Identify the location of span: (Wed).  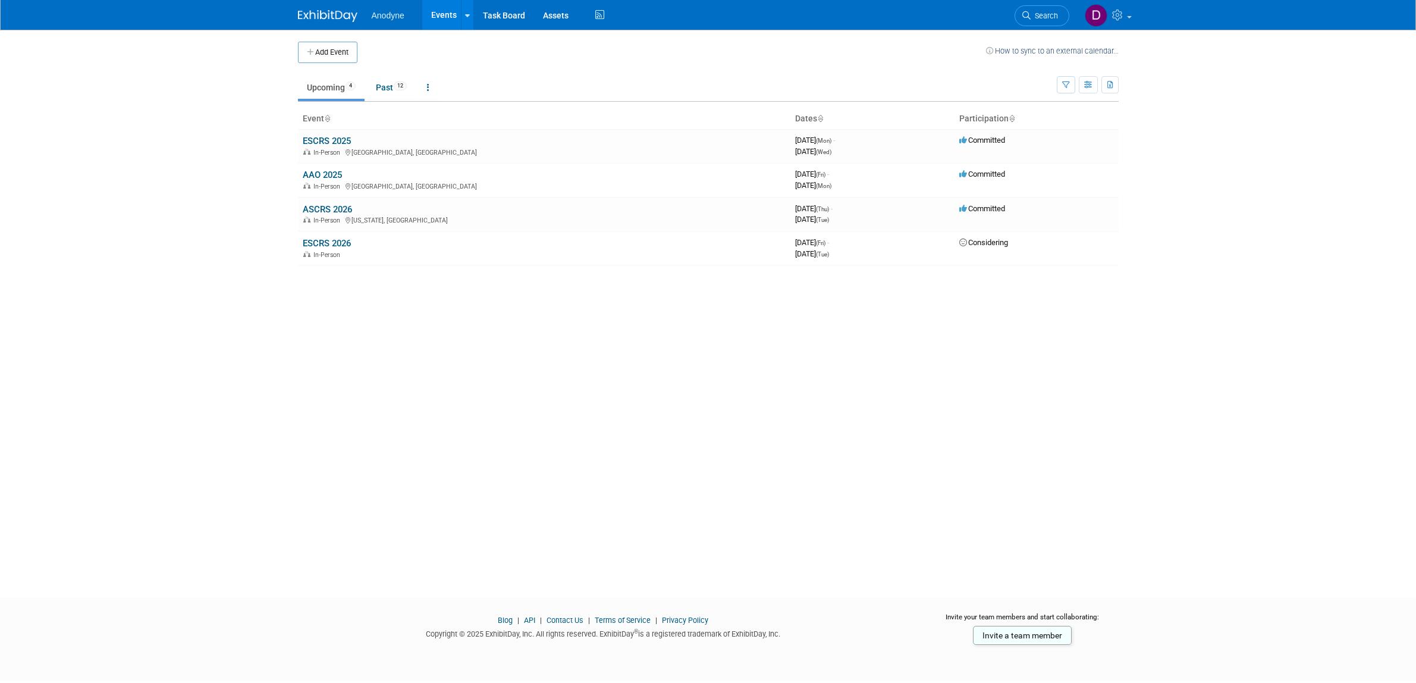
(824, 152).